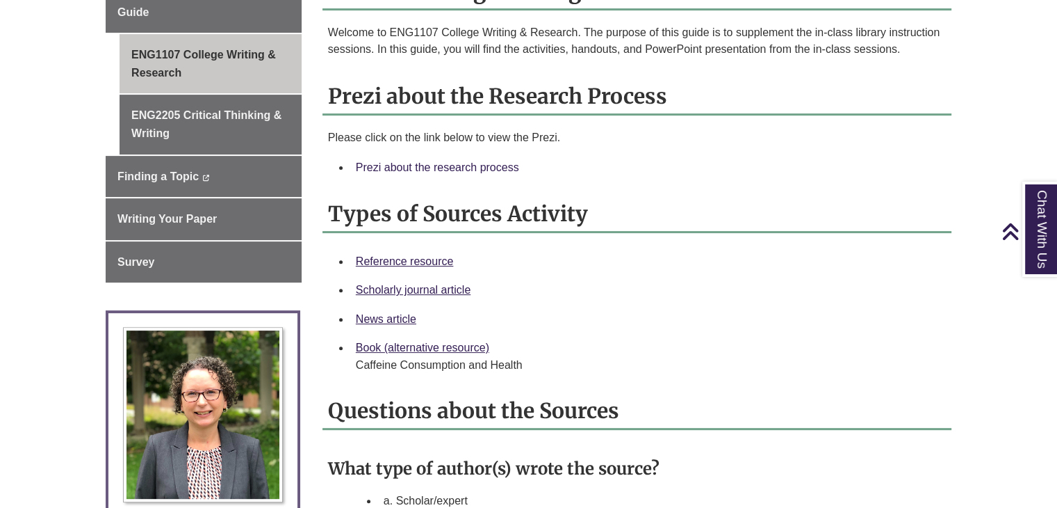 Image resolution: width=1057 pixels, height=508 pixels. What do you see at coordinates (204, 219) in the screenshot?
I see `a: Writing Your Paper` at bounding box center [204, 219].